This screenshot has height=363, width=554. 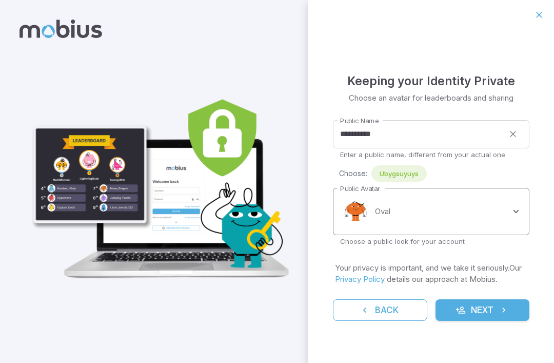 What do you see at coordinates (431, 241) in the screenshot?
I see `p: Choose a public look for your account` at bounding box center [431, 241].